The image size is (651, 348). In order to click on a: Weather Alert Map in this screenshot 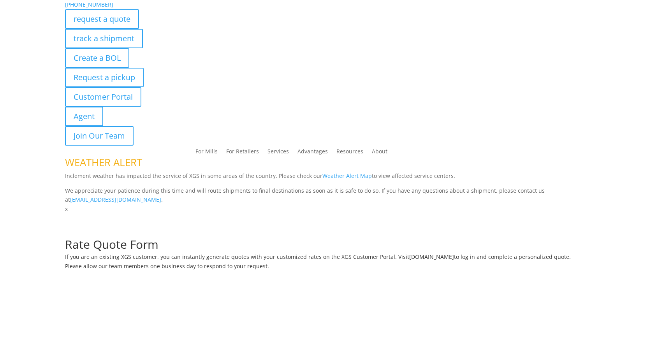, I will do `click(347, 176)`.